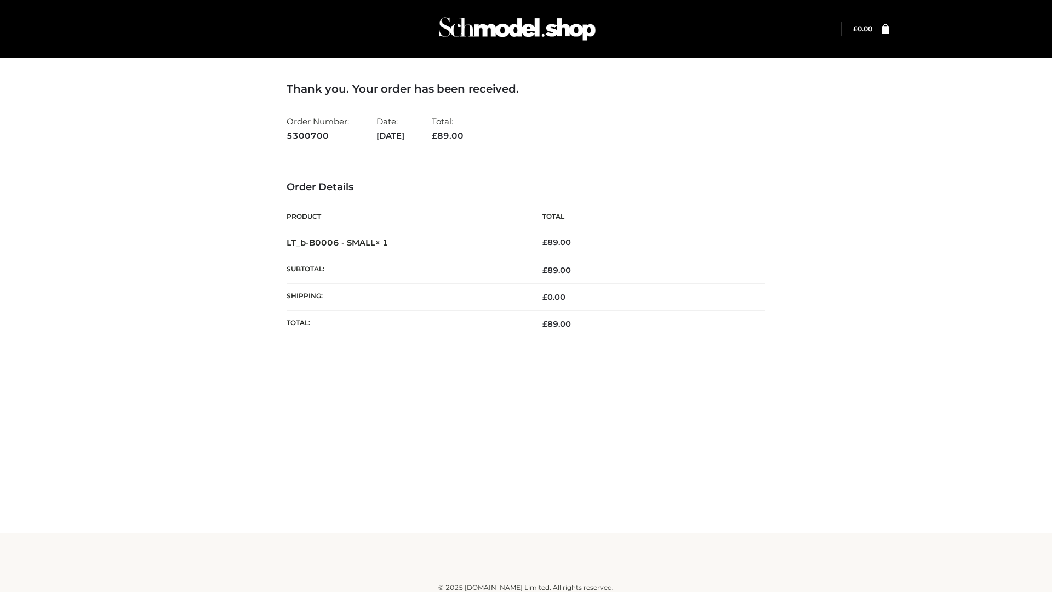 This screenshot has height=592, width=1052. Describe the element at coordinates (318, 128) in the screenshot. I see `li: Order Number:` at that location.